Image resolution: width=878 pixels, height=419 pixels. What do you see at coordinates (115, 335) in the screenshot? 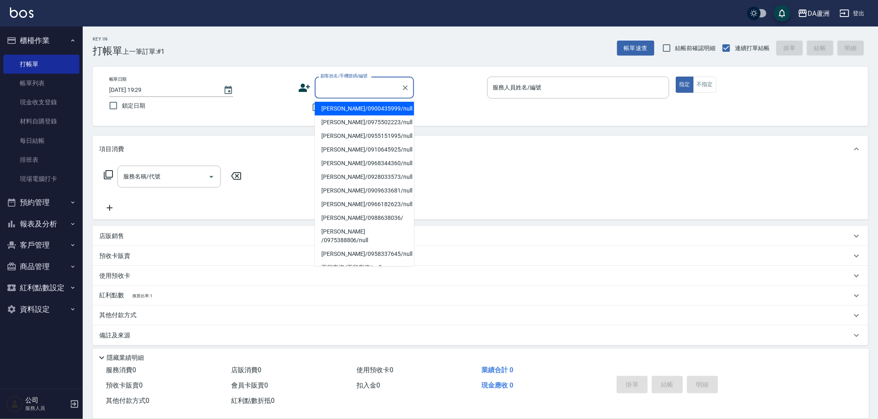
I see `p: 備註及來源` at bounding box center [115, 335].